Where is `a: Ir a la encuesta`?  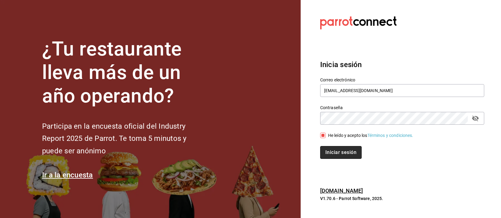
a: Ir a la encuesta is located at coordinates (67, 175).